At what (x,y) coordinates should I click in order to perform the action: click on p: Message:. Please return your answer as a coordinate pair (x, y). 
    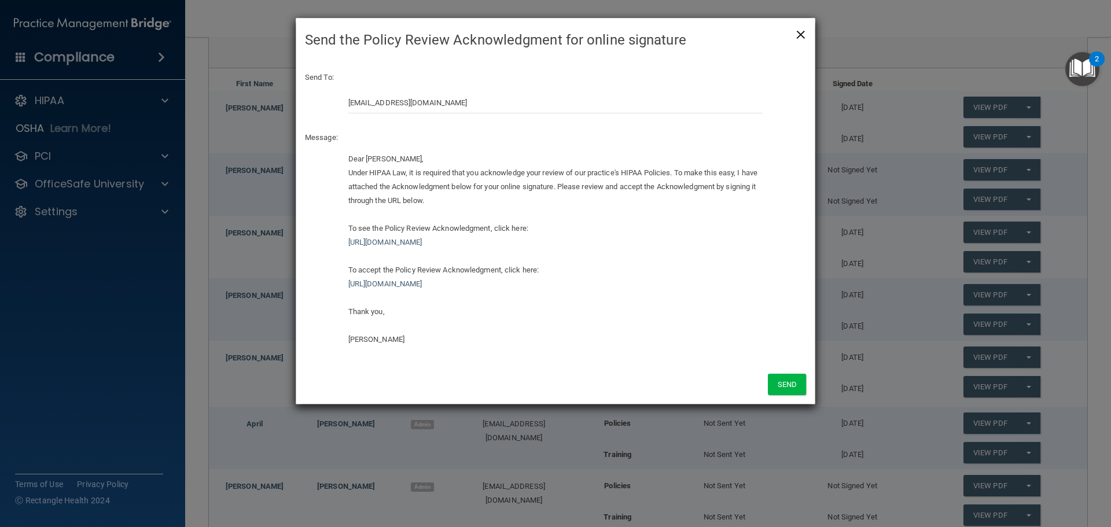
    Looking at the image, I should click on (556, 138).